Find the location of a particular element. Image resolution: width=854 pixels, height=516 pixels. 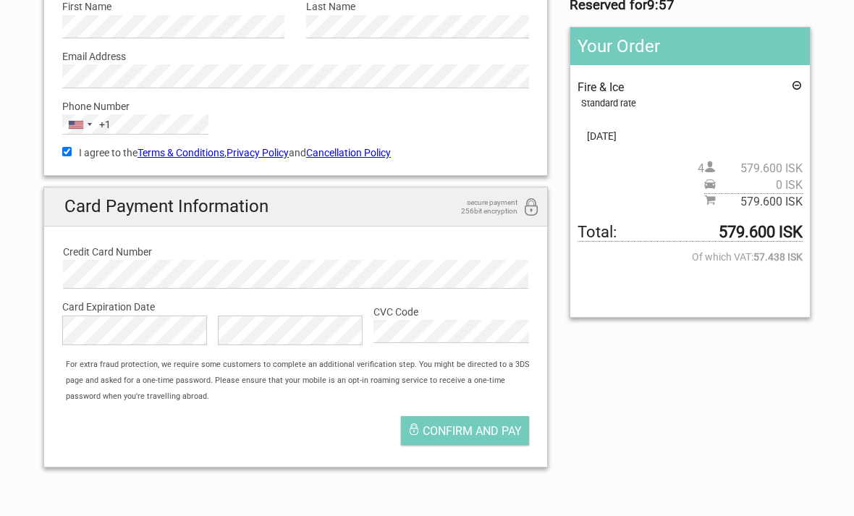

span: Fire & Ice is located at coordinates (601, 87).